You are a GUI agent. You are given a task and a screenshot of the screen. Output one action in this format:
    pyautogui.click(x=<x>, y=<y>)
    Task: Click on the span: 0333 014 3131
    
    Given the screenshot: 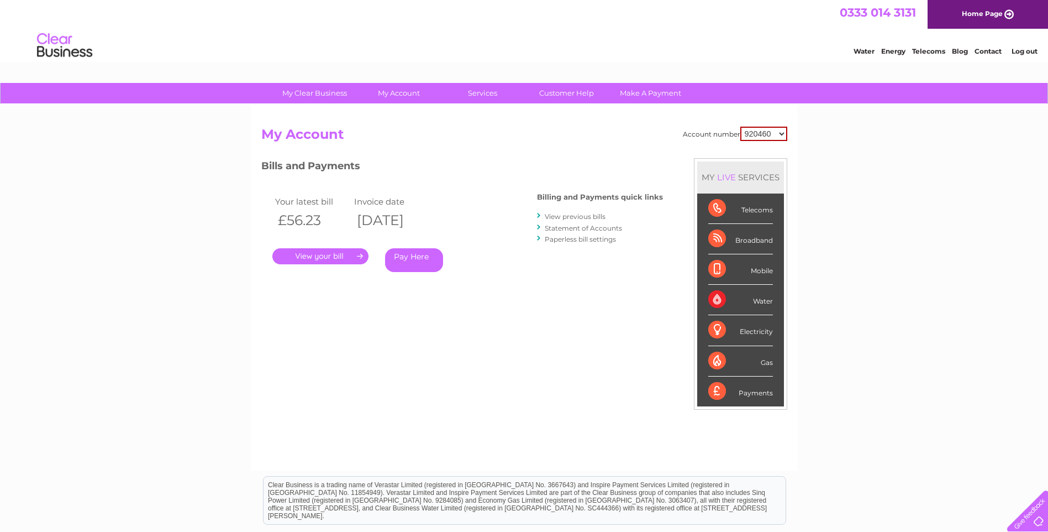 What is the action you would take?
    pyautogui.click(x=878, y=12)
    